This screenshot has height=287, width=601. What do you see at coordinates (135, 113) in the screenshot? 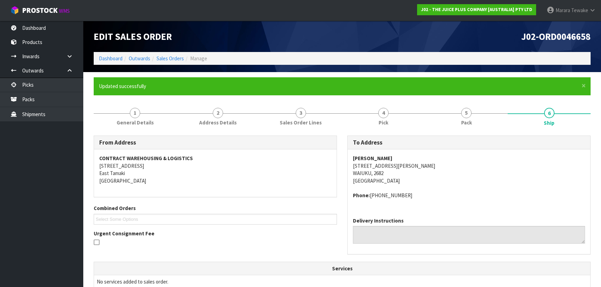
I see `span: 1` at bounding box center [135, 113].